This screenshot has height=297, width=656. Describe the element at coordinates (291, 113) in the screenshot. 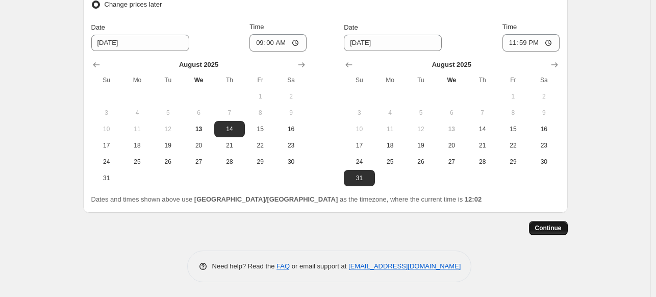

I see `span: 9` at that location.